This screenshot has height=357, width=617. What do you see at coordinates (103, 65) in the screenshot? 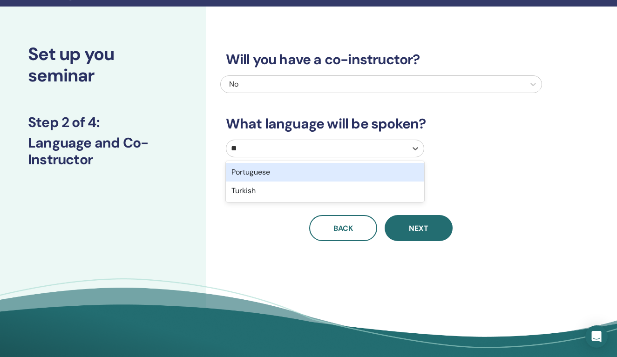
I see `h2: Set up you seminar` at bounding box center [103, 65].